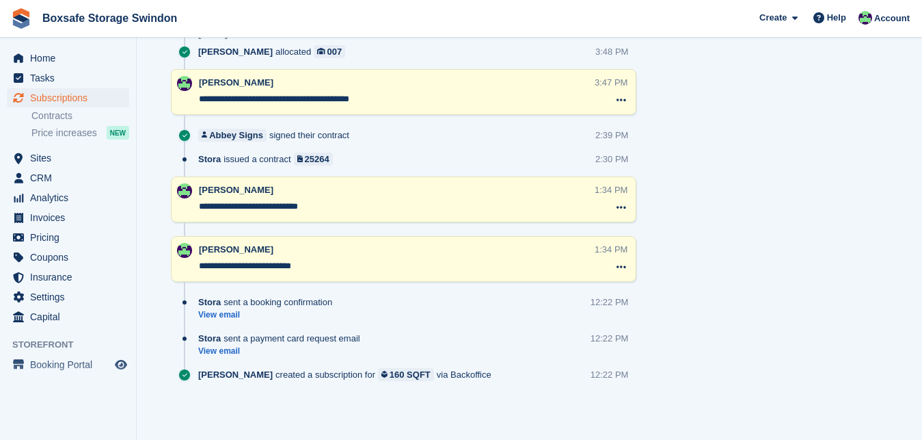 Image resolution: width=922 pixels, height=440 pixels. What do you see at coordinates (80, 133) in the screenshot?
I see `a: Price increases NEW` at bounding box center [80, 133].